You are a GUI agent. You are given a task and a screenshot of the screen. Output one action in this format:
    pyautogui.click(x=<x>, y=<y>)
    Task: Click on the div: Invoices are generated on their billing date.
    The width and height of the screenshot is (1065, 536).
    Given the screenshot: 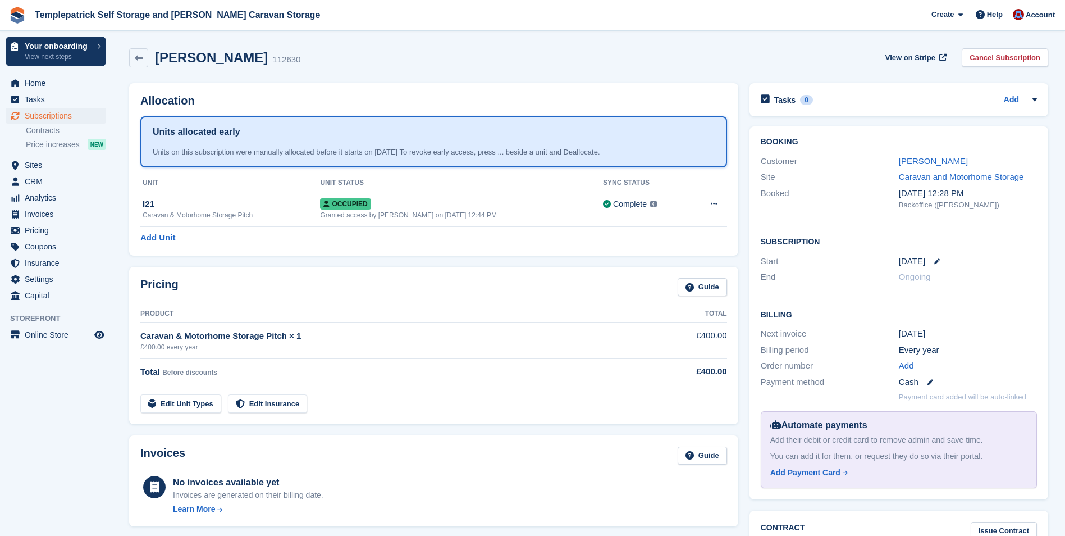 What is the action you would take?
    pyautogui.click(x=248, y=495)
    